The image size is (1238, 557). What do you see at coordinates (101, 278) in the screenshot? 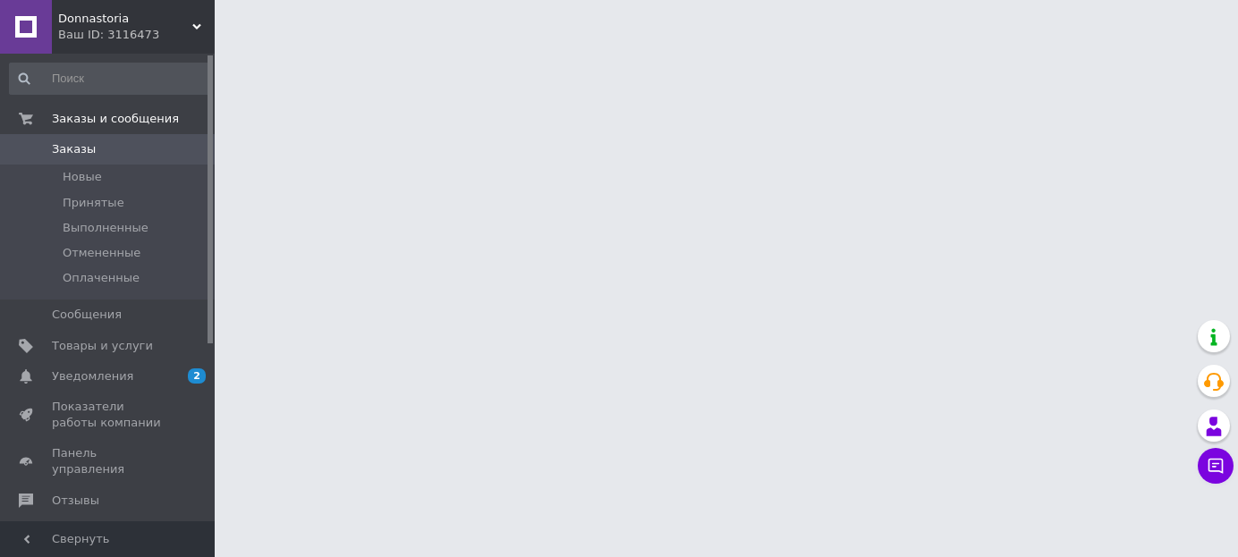
I see `span: Оплаченные` at bounding box center [101, 278].